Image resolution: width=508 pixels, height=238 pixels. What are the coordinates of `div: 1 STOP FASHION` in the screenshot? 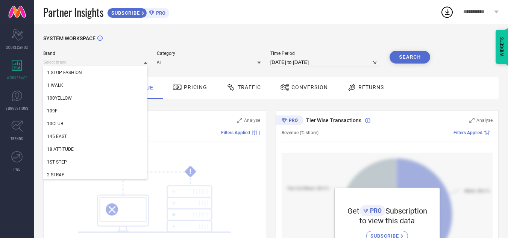 It's located at (95, 73).